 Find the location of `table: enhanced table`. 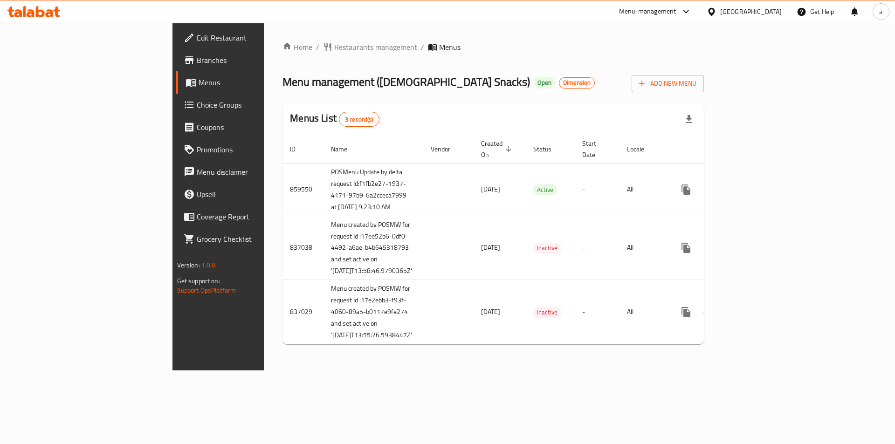

table: enhanced table is located at coordinates (527, 240).